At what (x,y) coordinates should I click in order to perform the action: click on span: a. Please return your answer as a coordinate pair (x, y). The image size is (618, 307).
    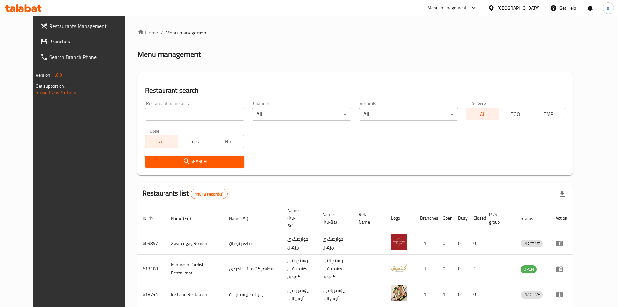
    Looking at the image, I should click on (608, 8).